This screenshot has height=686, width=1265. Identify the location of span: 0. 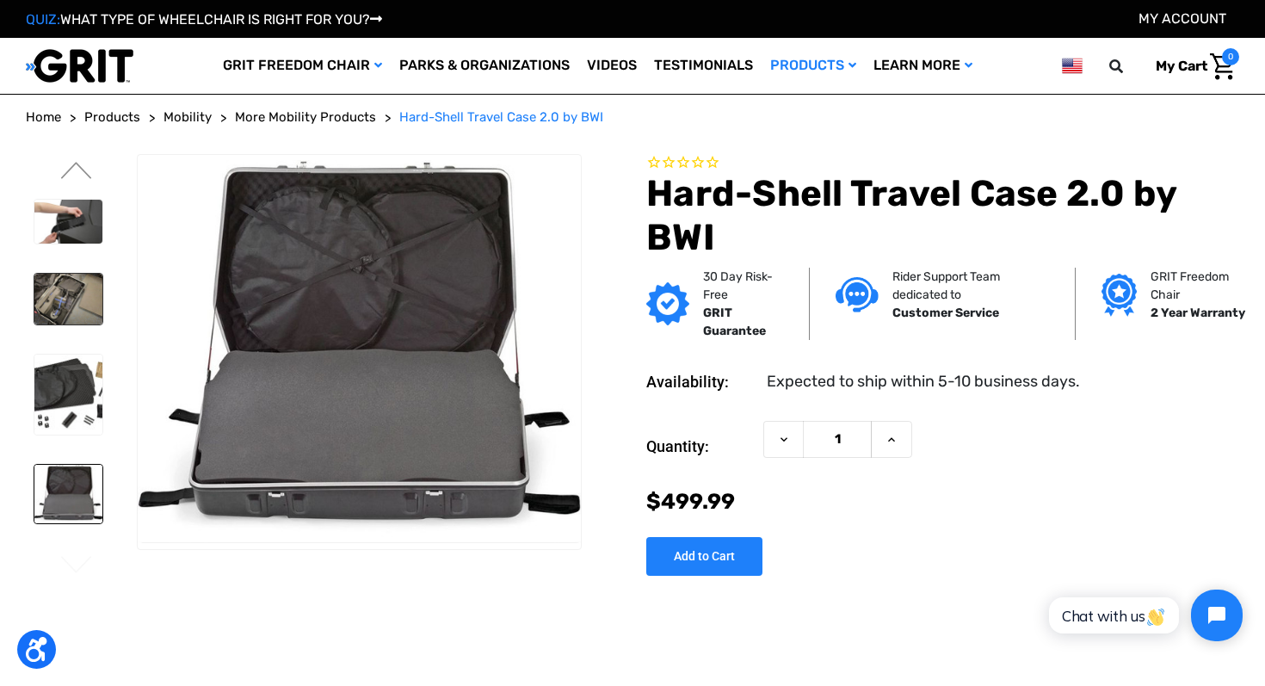
(1230, 57).